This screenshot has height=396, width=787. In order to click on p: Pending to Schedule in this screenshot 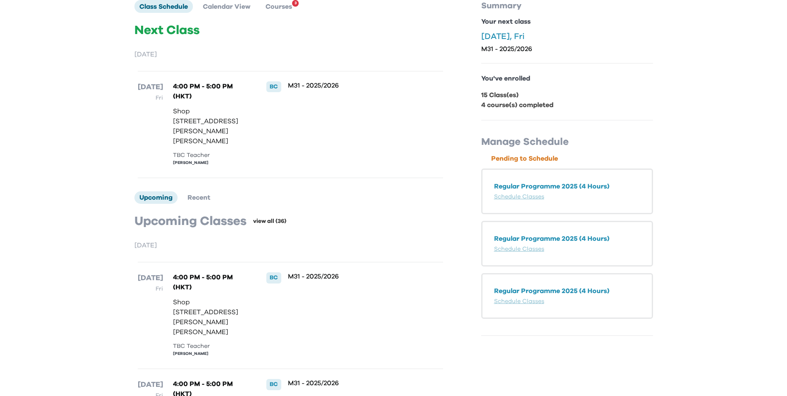, I will do `click(572, 159)`.